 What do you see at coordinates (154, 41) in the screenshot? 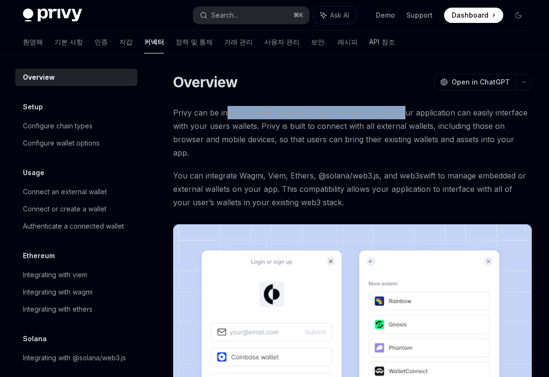
I see `font: 커넥터` at bounding box center [154, 41].